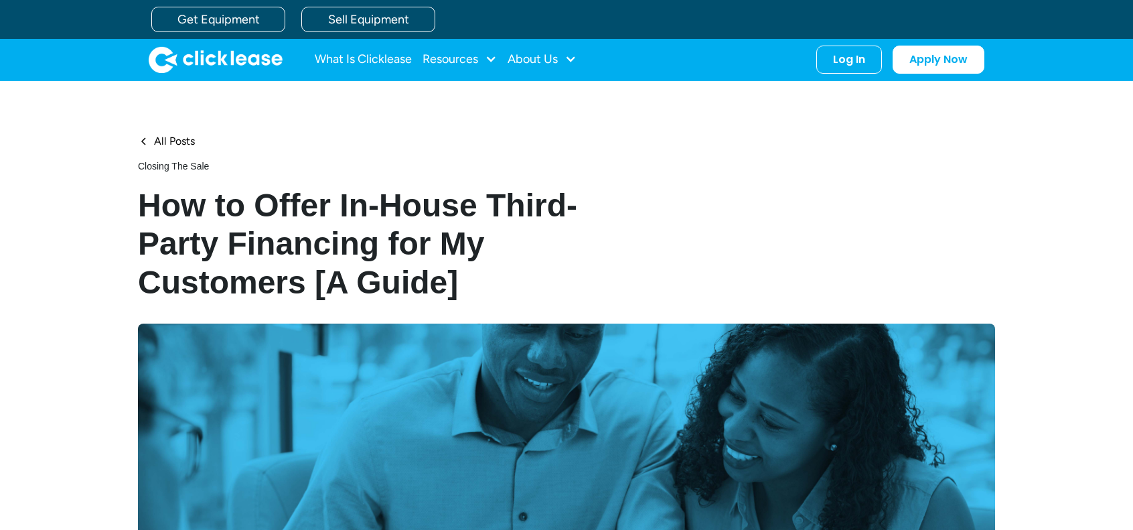  Describe the element at coordinates (368, 19) in the screenshot. I see `a: Sell Equipment` at that location.